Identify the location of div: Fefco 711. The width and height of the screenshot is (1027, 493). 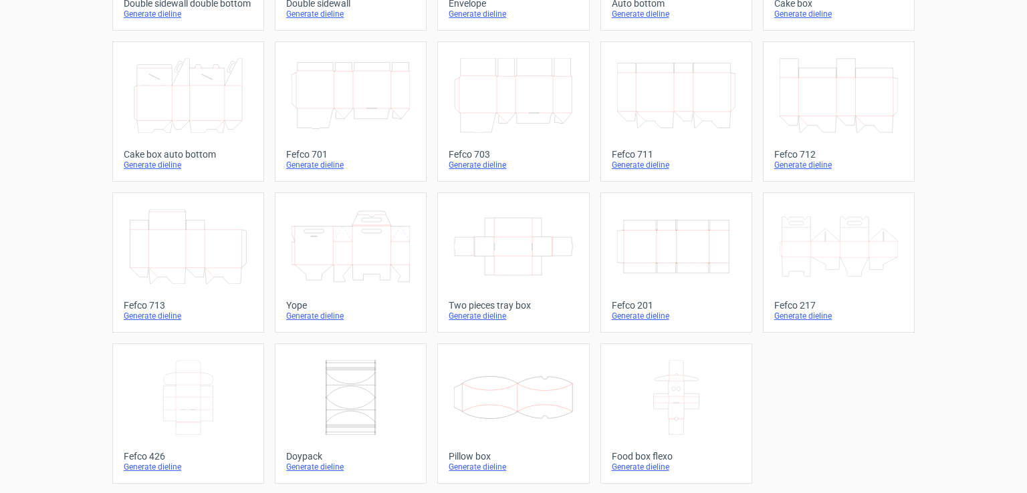
(676, 154).